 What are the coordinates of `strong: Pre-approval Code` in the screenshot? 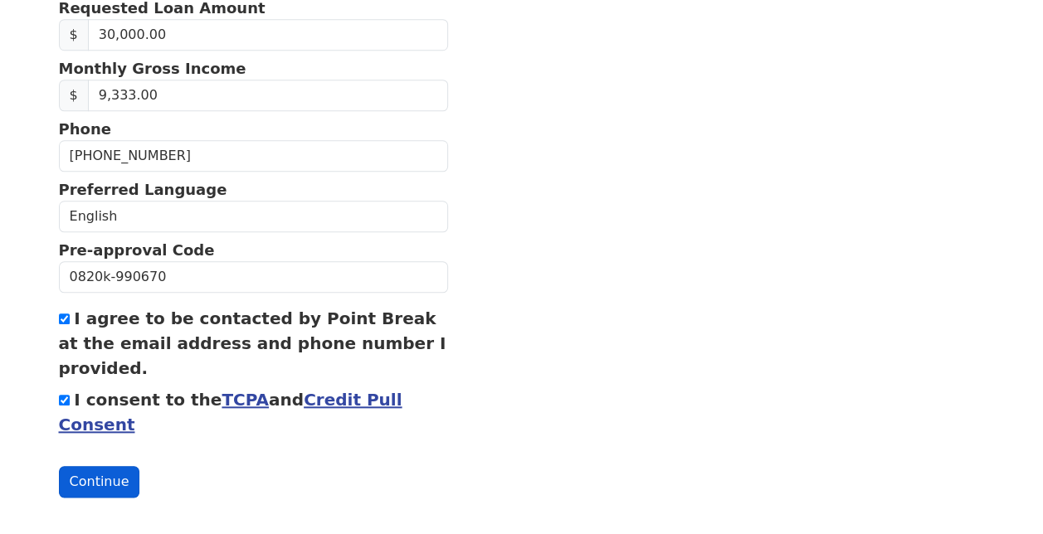 It's located at (137, 250).